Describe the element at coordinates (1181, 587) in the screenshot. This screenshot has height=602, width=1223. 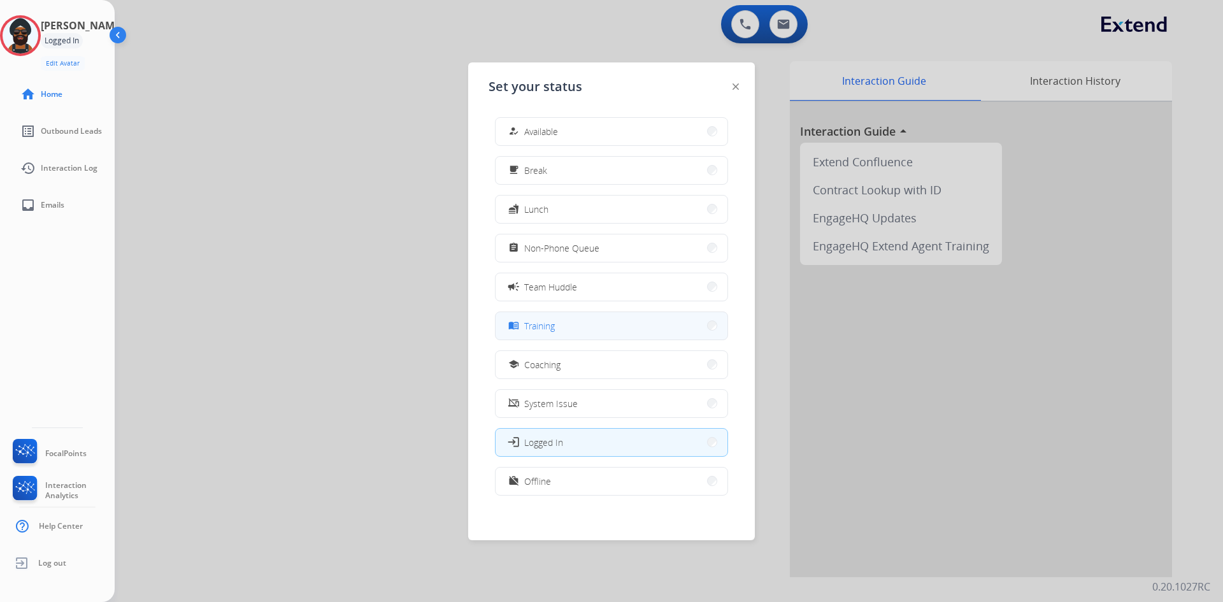
I see `p: 0.20.1027RC` at that location.